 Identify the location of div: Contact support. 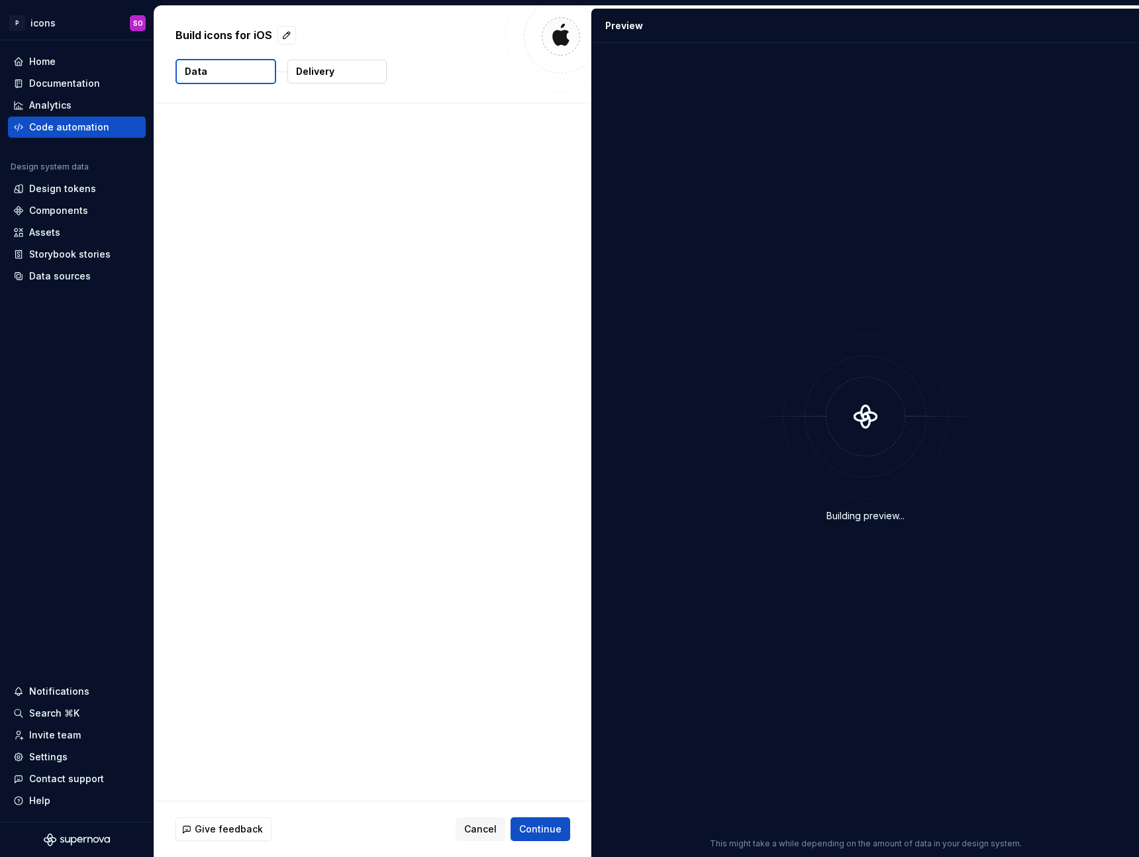
(66, 779).